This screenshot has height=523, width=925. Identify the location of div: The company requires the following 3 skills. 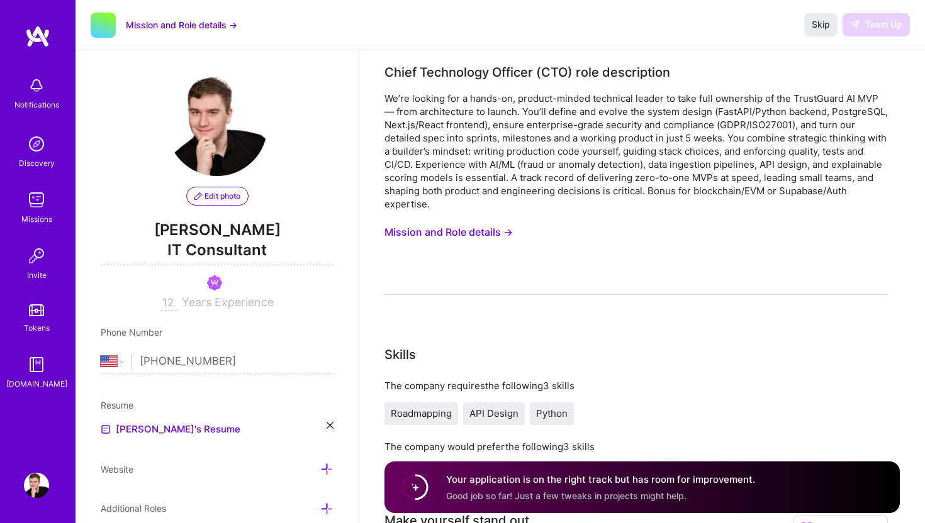
(636, 386).